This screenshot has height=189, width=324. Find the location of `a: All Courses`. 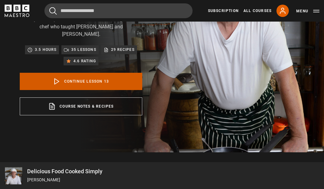

a: All Courses is located at coordinates (257, 11).